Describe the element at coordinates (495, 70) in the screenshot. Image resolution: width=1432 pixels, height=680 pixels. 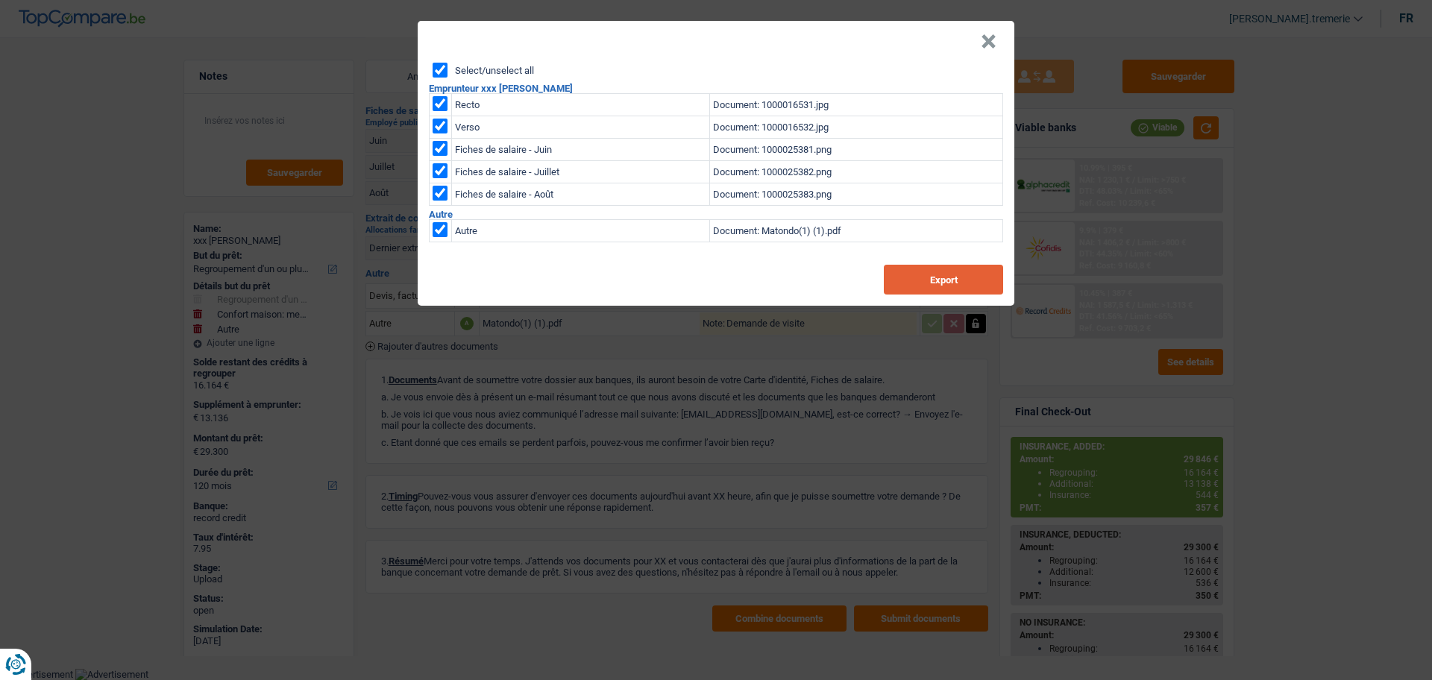
I see `label: Select/unselect all` at that location.